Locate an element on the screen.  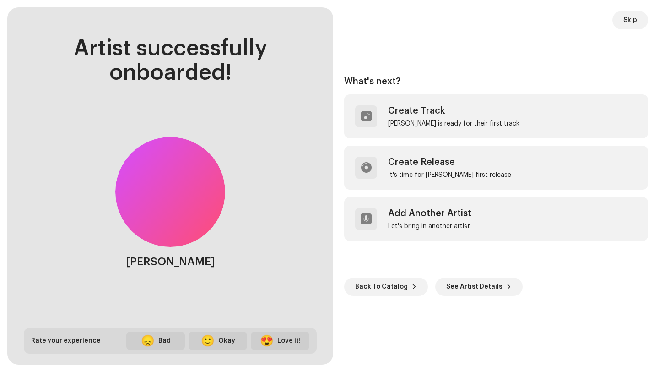
button: See Artist Details is located at coordinates (479, 287).